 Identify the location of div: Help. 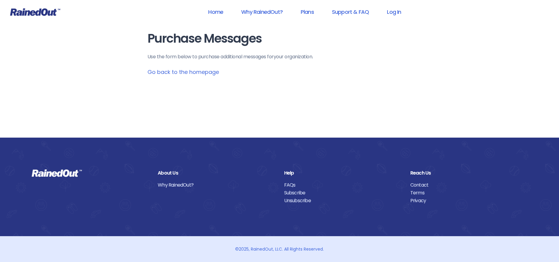
(343, 173).